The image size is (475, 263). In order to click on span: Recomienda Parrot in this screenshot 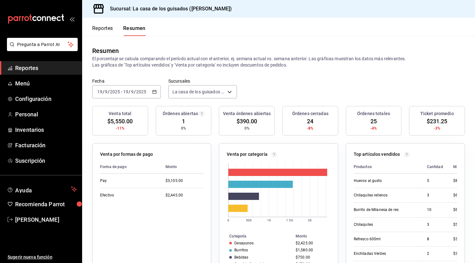, I will do `click(46, 204)`.